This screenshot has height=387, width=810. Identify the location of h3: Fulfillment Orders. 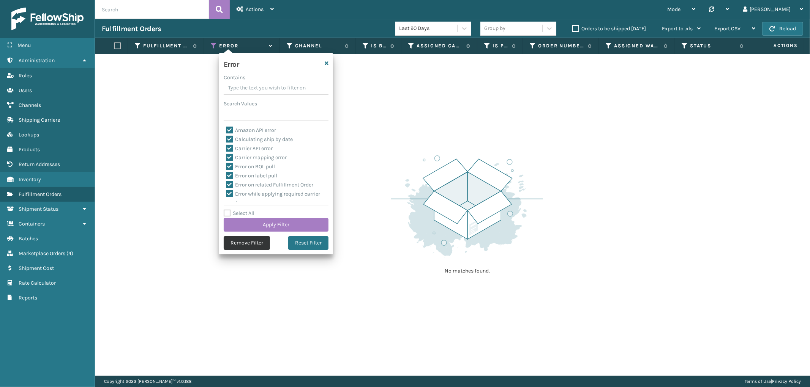
(131, 29).